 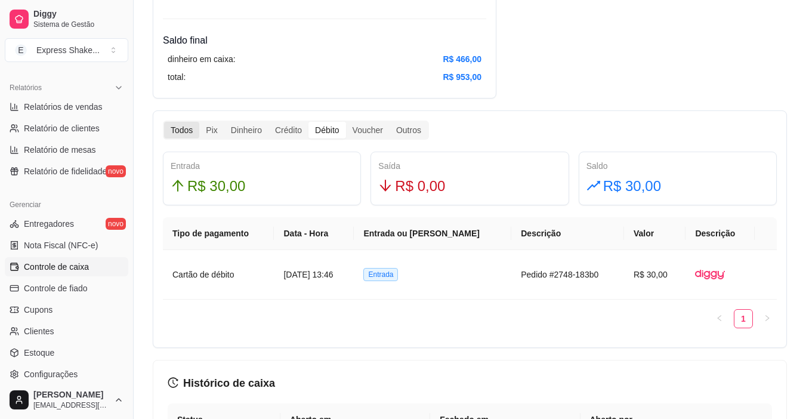 What do you see at coordinates (181, 130) in the screenshot?
I see `div: Todos` at bounding box center [181, 130].